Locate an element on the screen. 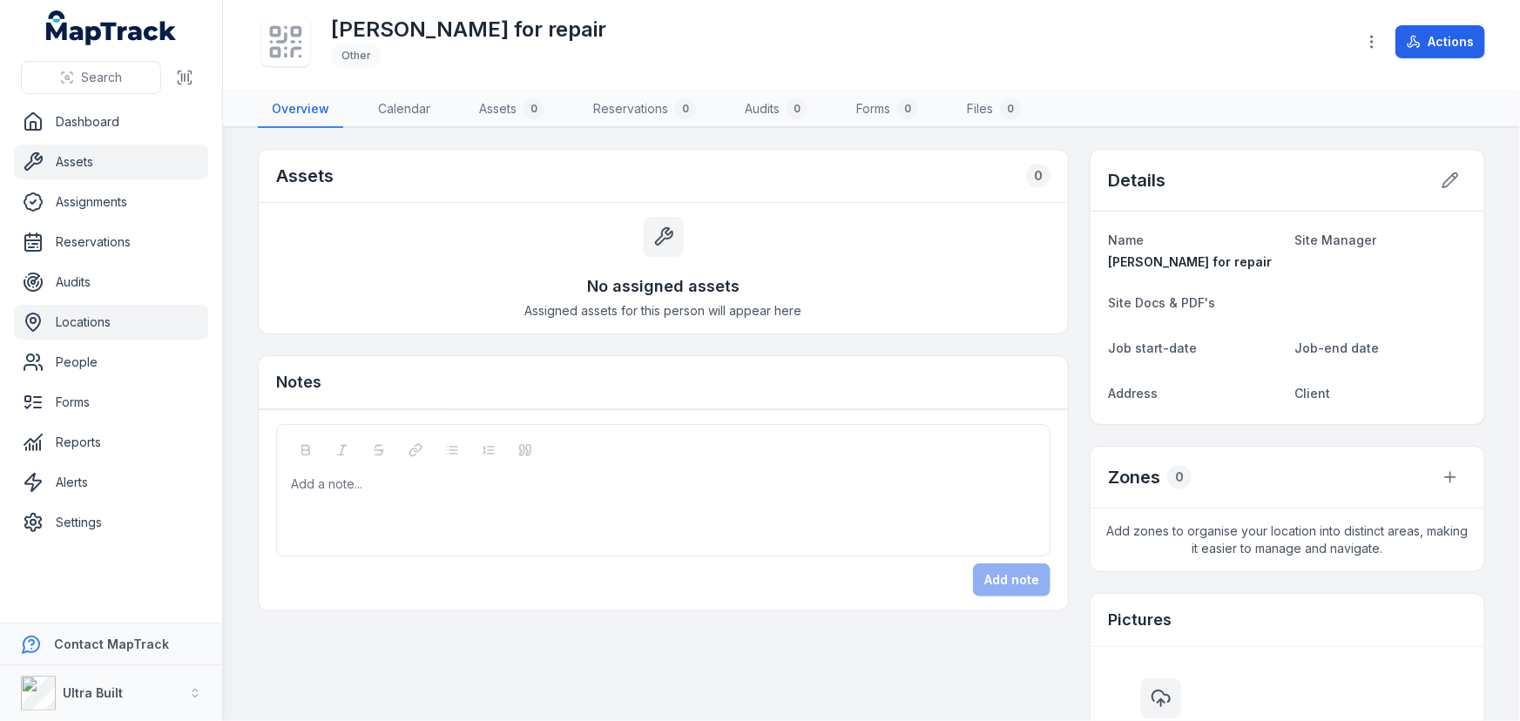 This screenshot has width=1520, height=721. a: Calendar is located at coordinates (404, 110).